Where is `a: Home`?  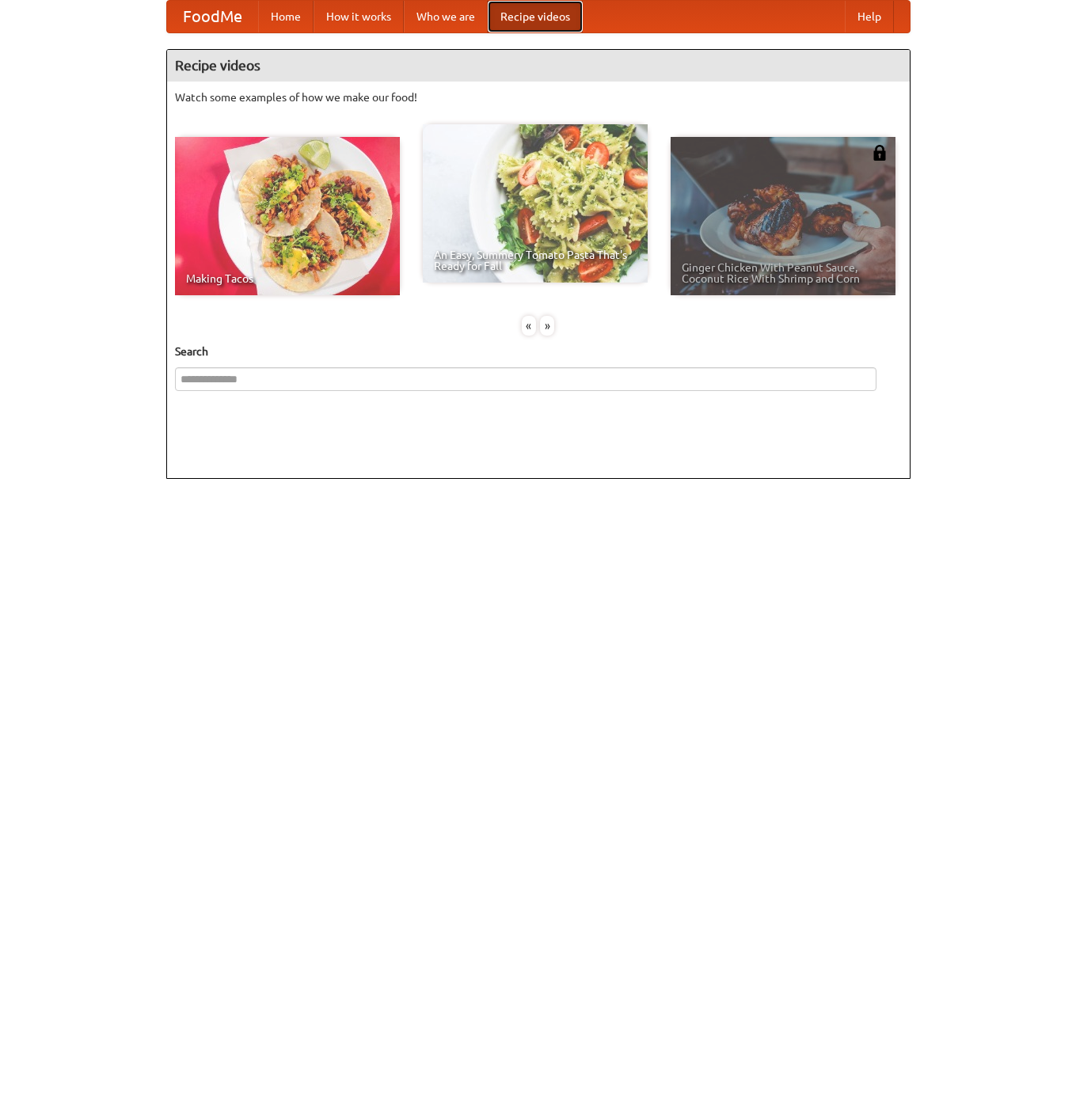
a: Home is located at coordinates (286, 16).